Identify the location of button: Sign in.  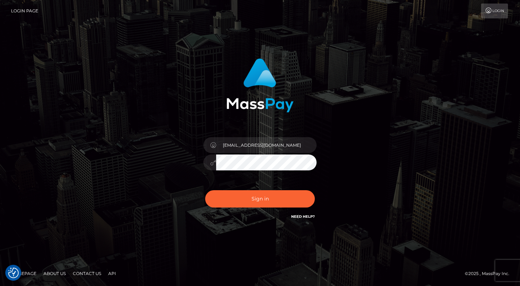
(260, 199).